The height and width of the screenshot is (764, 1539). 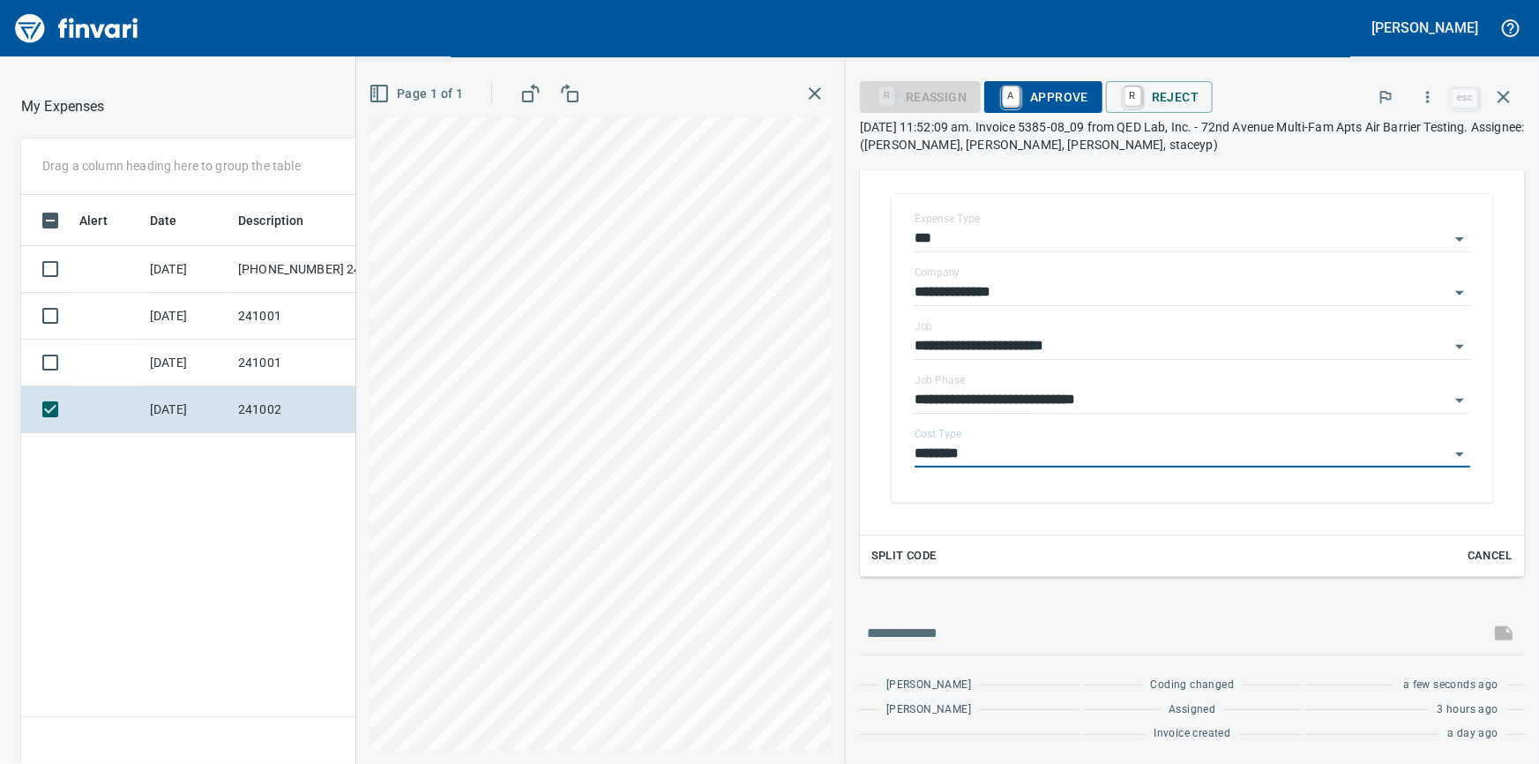 What do you see at coordinates (63, 107) in the screenshot?
I see `p: My Expenses` at bounding box center [63, 107].